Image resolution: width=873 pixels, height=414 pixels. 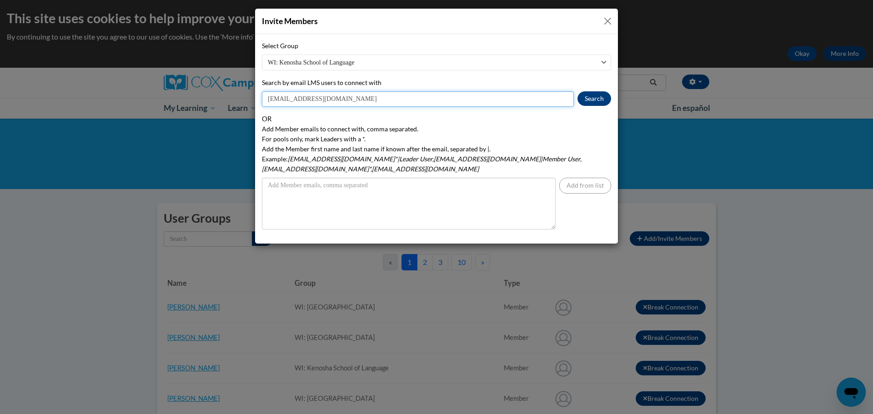 What do you see at coordinates (594, 99) in the screenshot?
I see `button: Search` at bounding box center [594, 99].